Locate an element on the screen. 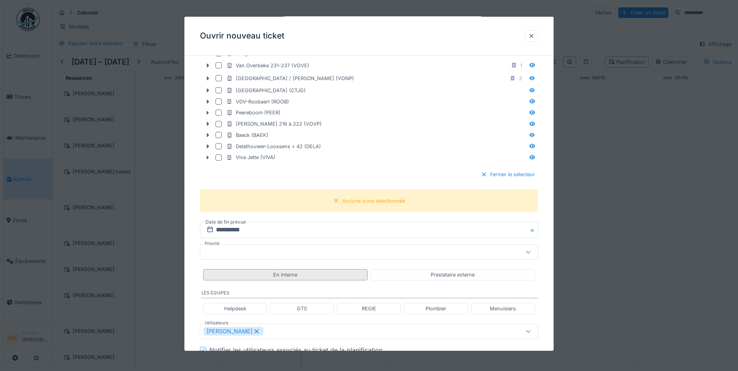 The image size is (738, 371). div: Menuisiers is located at coordinates (503, 309).